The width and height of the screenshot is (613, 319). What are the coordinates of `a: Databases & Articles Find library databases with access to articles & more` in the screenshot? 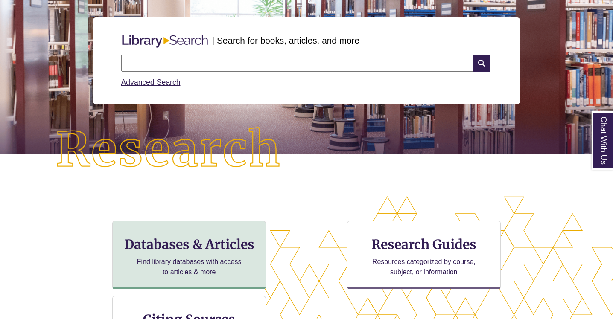 It's located at (189, 255).